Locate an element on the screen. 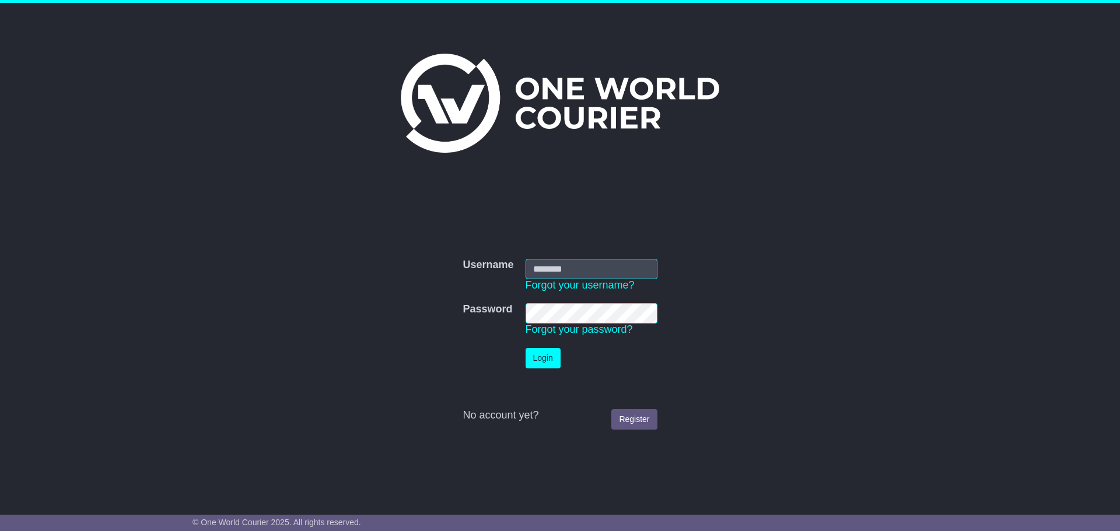 The height and width of the screenshot is (531, 1120). div: No account yet? is located at coordinates (559, 416).